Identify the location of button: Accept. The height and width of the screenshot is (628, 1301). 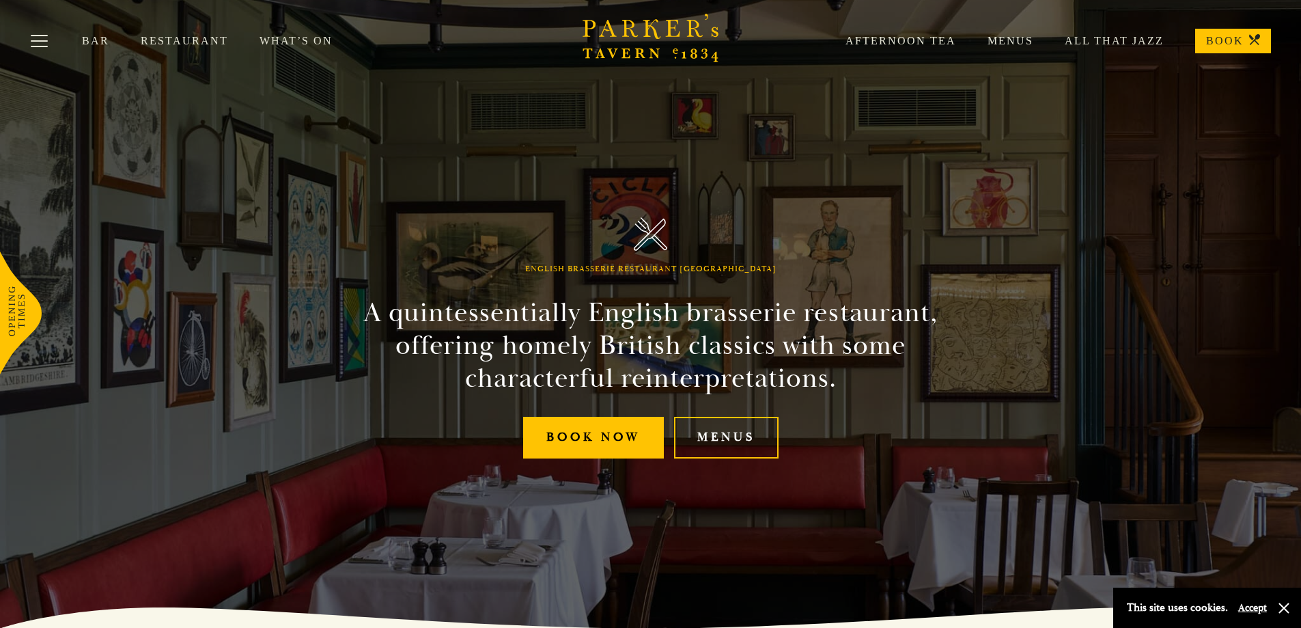
(1253, 607).